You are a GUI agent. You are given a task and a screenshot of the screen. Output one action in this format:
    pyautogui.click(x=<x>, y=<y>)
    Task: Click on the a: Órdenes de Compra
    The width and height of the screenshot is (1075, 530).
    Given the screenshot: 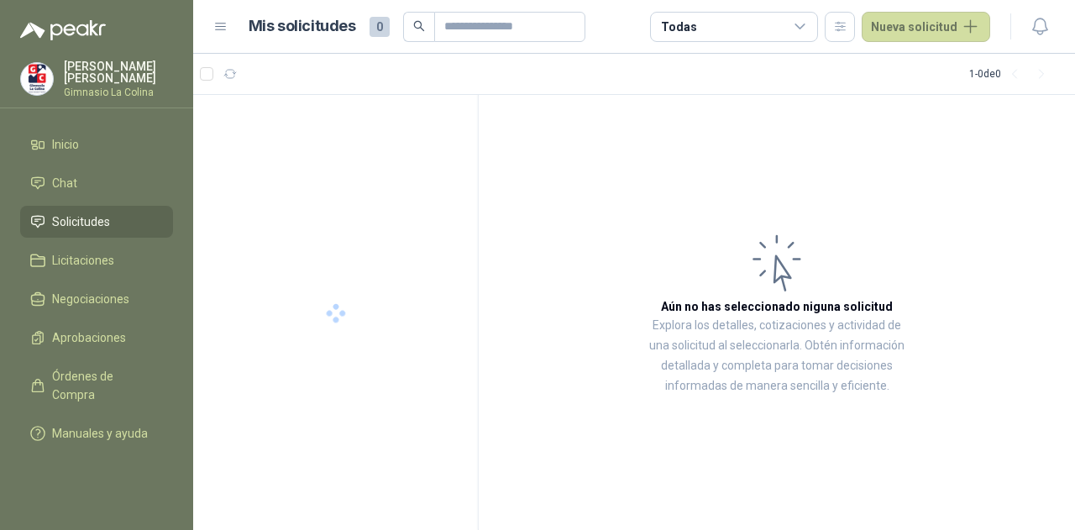 What is the action you would take?
    pyautogui.click(x=97, y=385)
    